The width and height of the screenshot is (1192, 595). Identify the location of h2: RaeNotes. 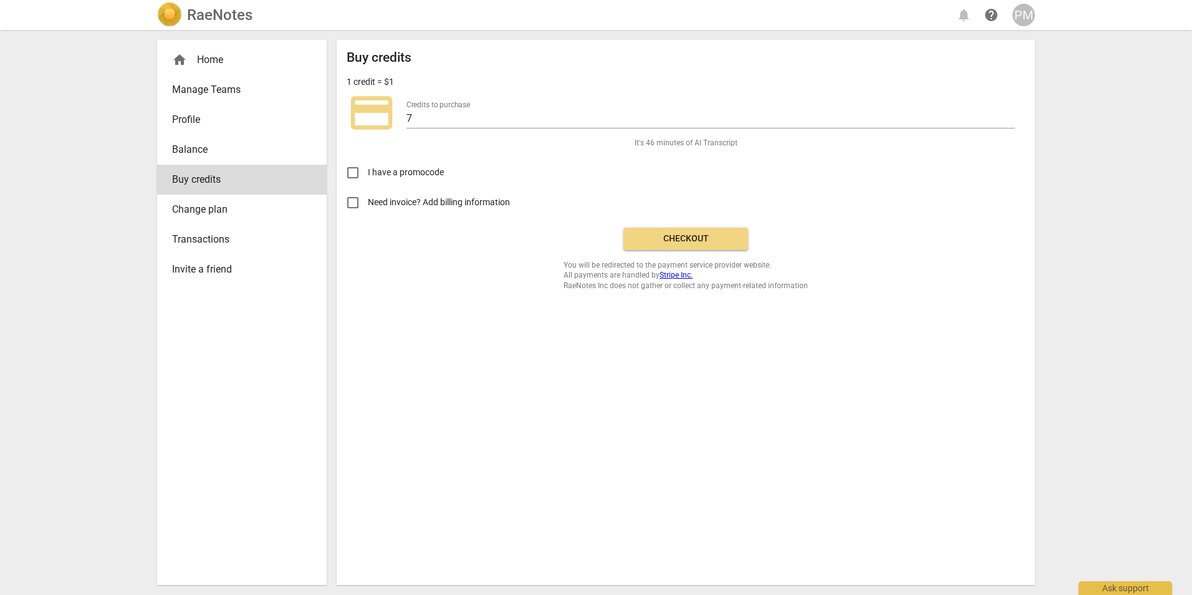
(219, 15).